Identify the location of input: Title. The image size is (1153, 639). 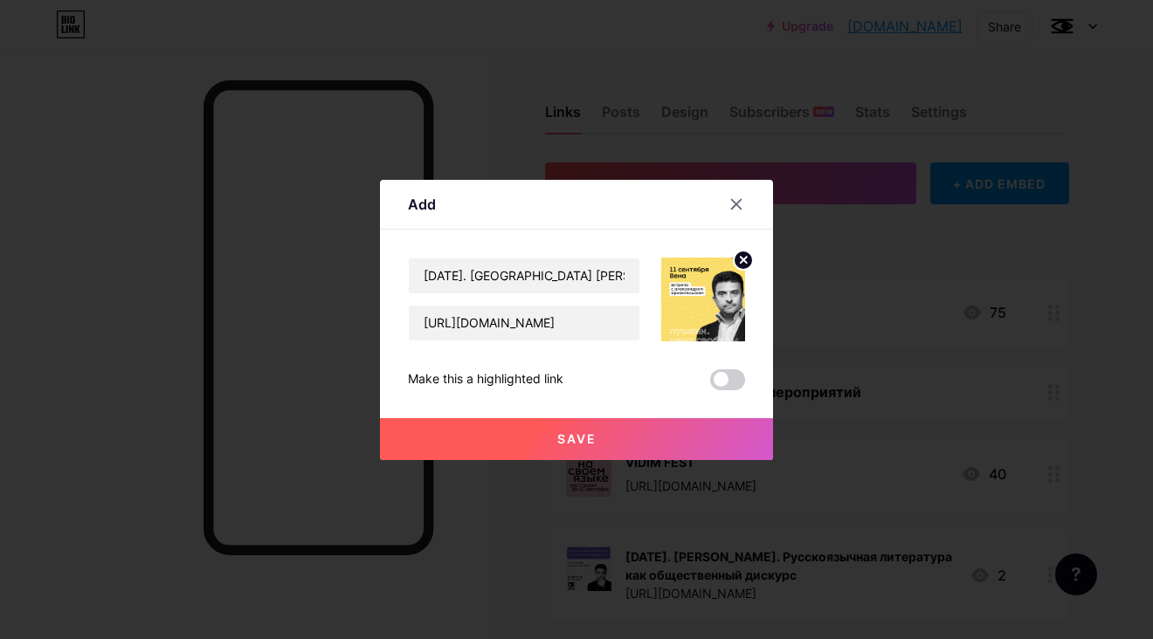
(524, 276).